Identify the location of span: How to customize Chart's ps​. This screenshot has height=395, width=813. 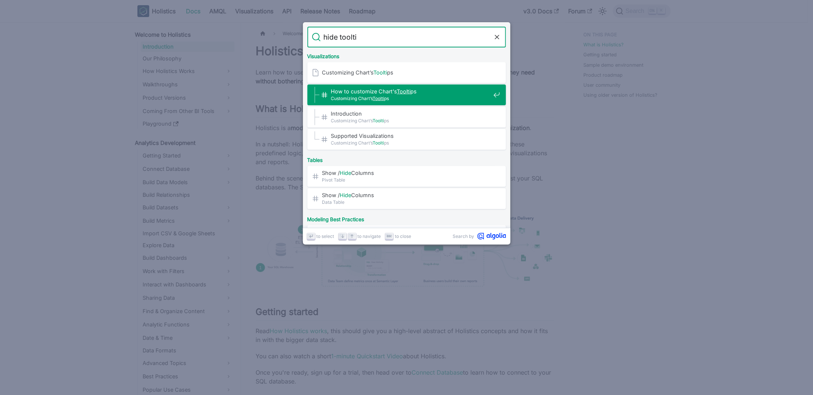
(411, 91).